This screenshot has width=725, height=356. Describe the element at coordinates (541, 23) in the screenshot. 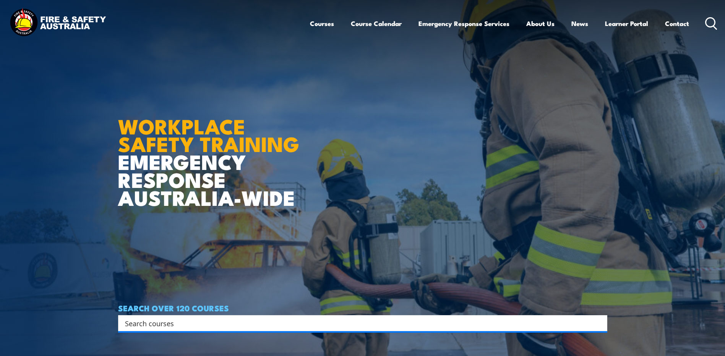

I see `a: About Us` at that location.